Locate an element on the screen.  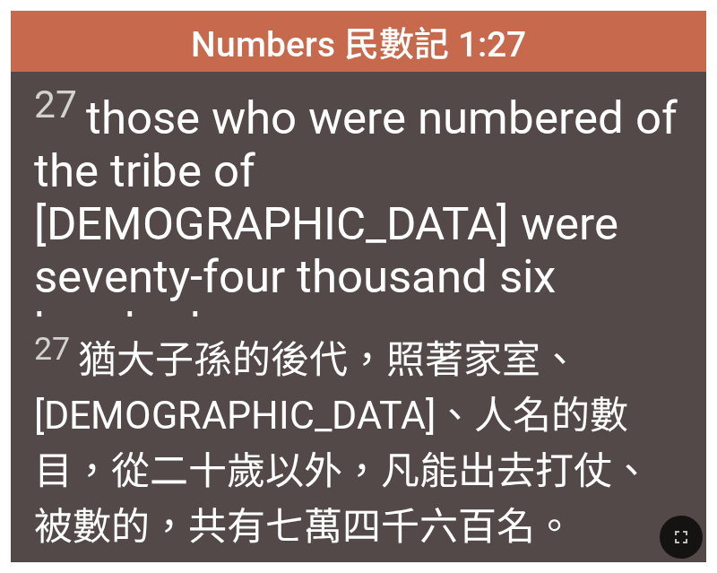
span: Numbers 民數記 1:27 is located at coordinates (359, 41).